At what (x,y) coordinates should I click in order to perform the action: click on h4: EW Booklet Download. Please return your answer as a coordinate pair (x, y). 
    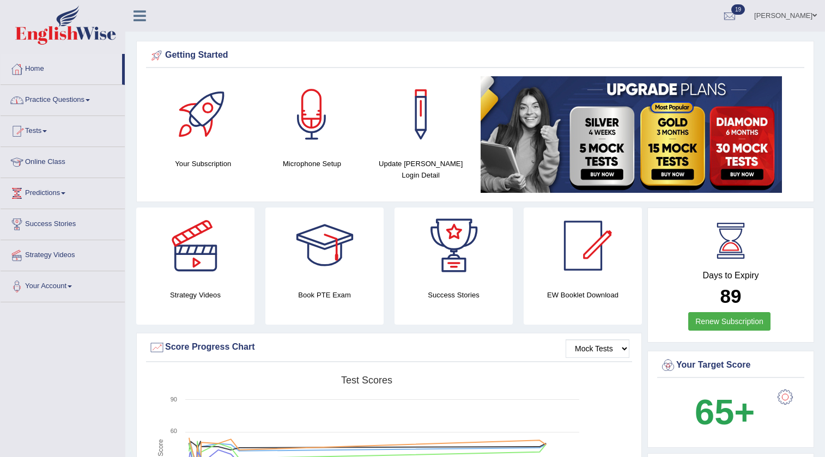
    Looking at the image, I should click on (582, 295).